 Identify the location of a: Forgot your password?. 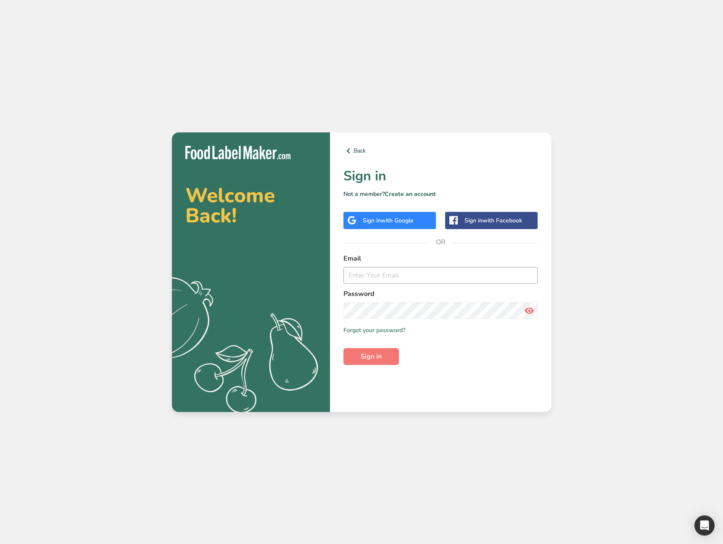
(374, 330).